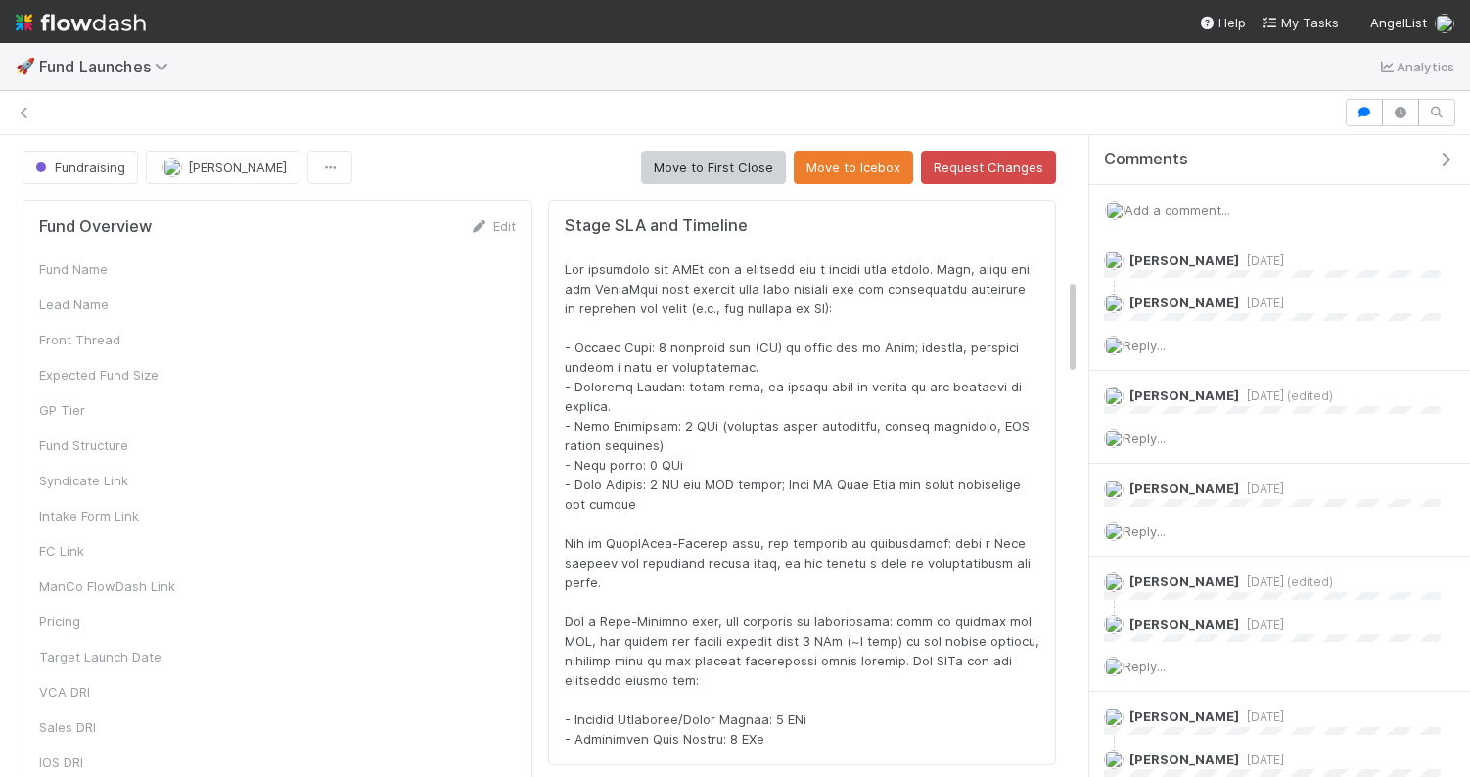 The width and height of the screenshot is (1470, 777). Describe the element at coordinates (802, 226) in the screenshot. I see `h5: Stage SLA and Timeline` at that location.